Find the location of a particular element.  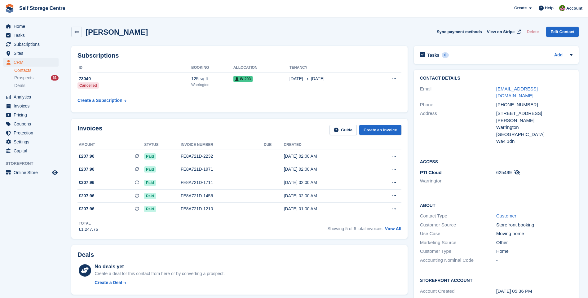

h2: About is located at coordinates (496, 205).